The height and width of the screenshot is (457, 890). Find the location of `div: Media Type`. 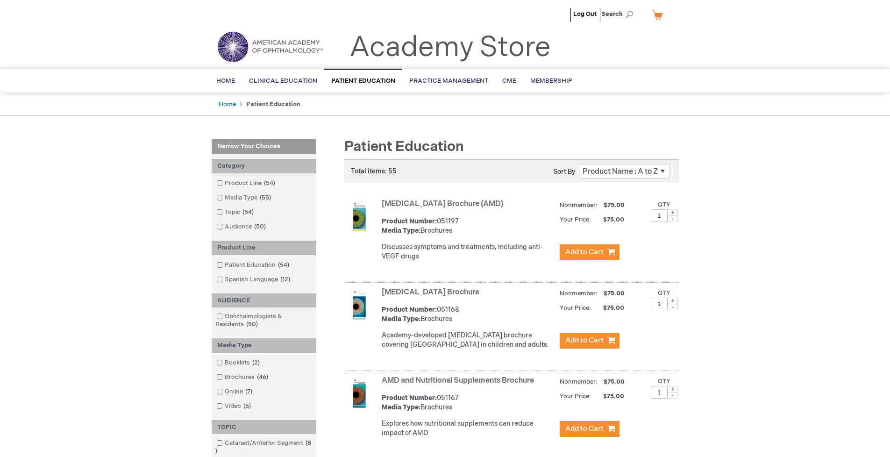

div: Media Type is located at coordinates (264, 345).